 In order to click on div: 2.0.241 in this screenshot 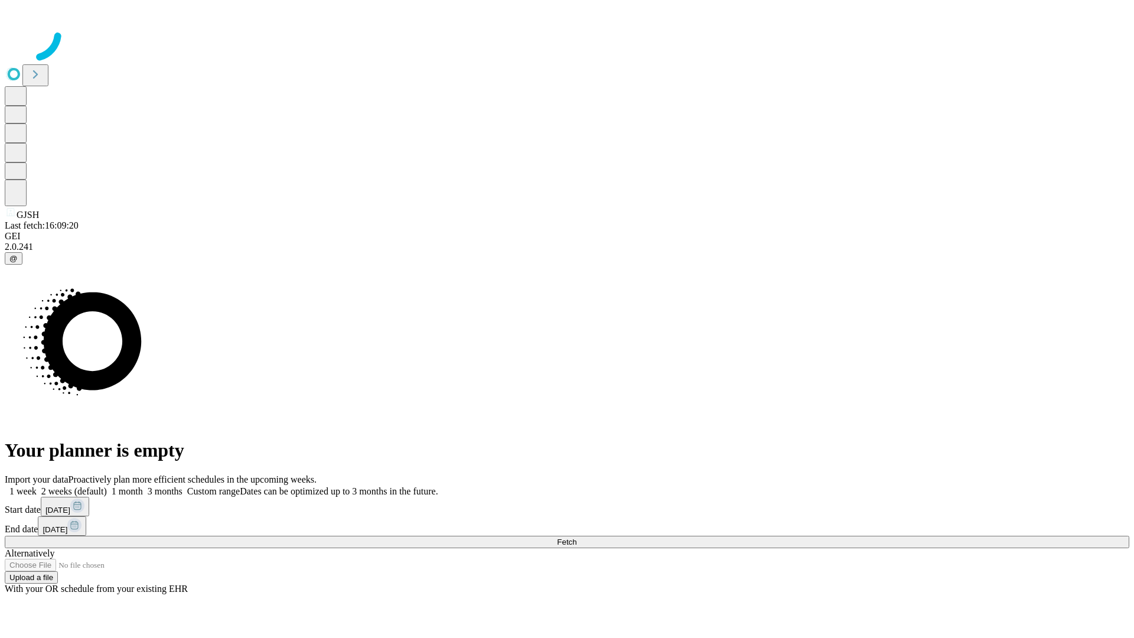, I will do `click(567, 247)`.